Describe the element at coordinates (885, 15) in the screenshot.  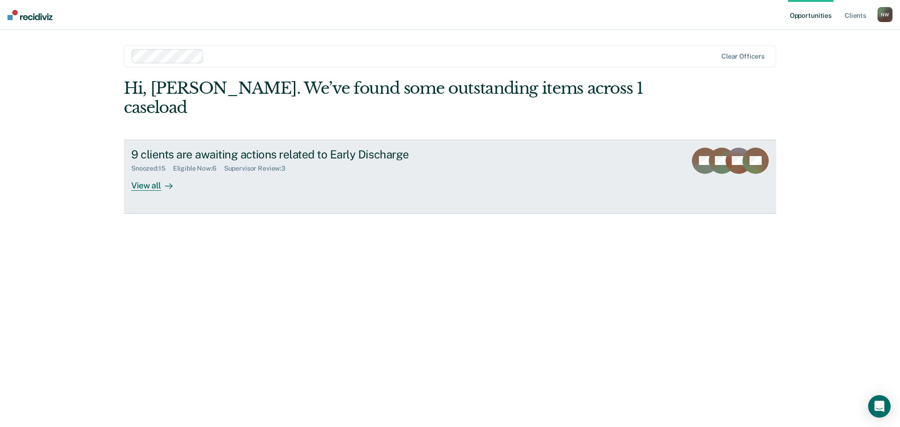
I see `button: NW` at that location.